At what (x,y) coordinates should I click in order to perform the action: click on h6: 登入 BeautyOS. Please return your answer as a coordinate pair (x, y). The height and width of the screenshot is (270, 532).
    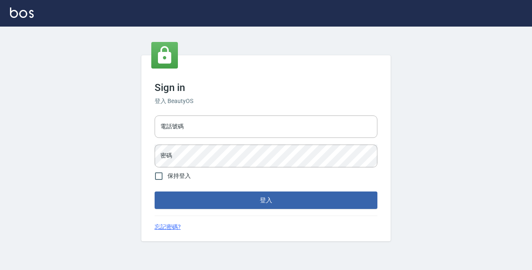
    Looking at the image, I should click on (266, 101).